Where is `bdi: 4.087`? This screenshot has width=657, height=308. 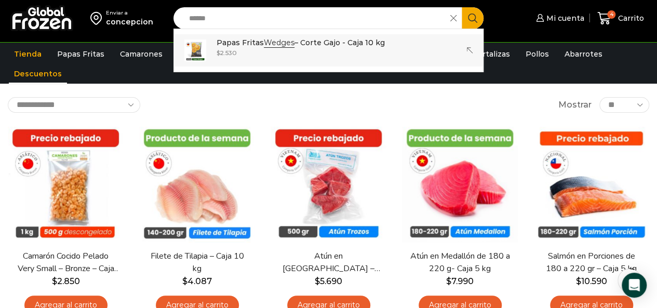 bdi: 4.087 is located at coordinates (197, 281).